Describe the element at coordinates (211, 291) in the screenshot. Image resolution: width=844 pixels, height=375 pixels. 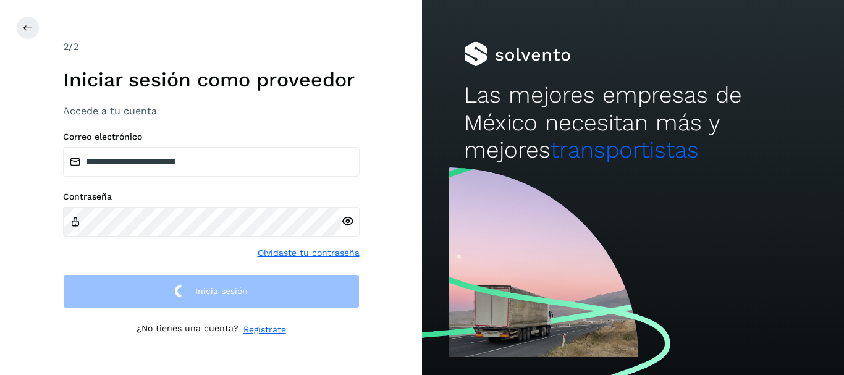
I see `button: Inicia sesión` at that location.